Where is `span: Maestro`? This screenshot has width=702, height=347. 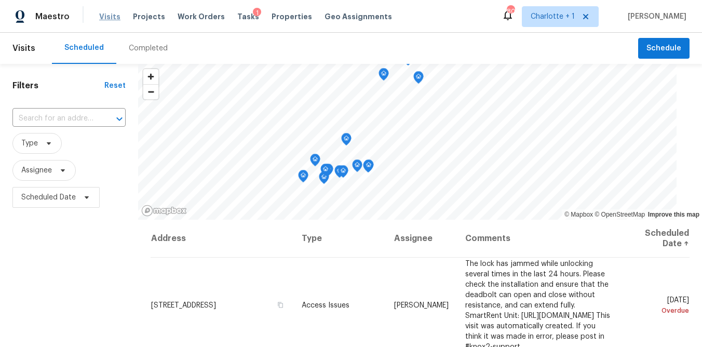
span: Maestro is located at coordinates (52, 17).